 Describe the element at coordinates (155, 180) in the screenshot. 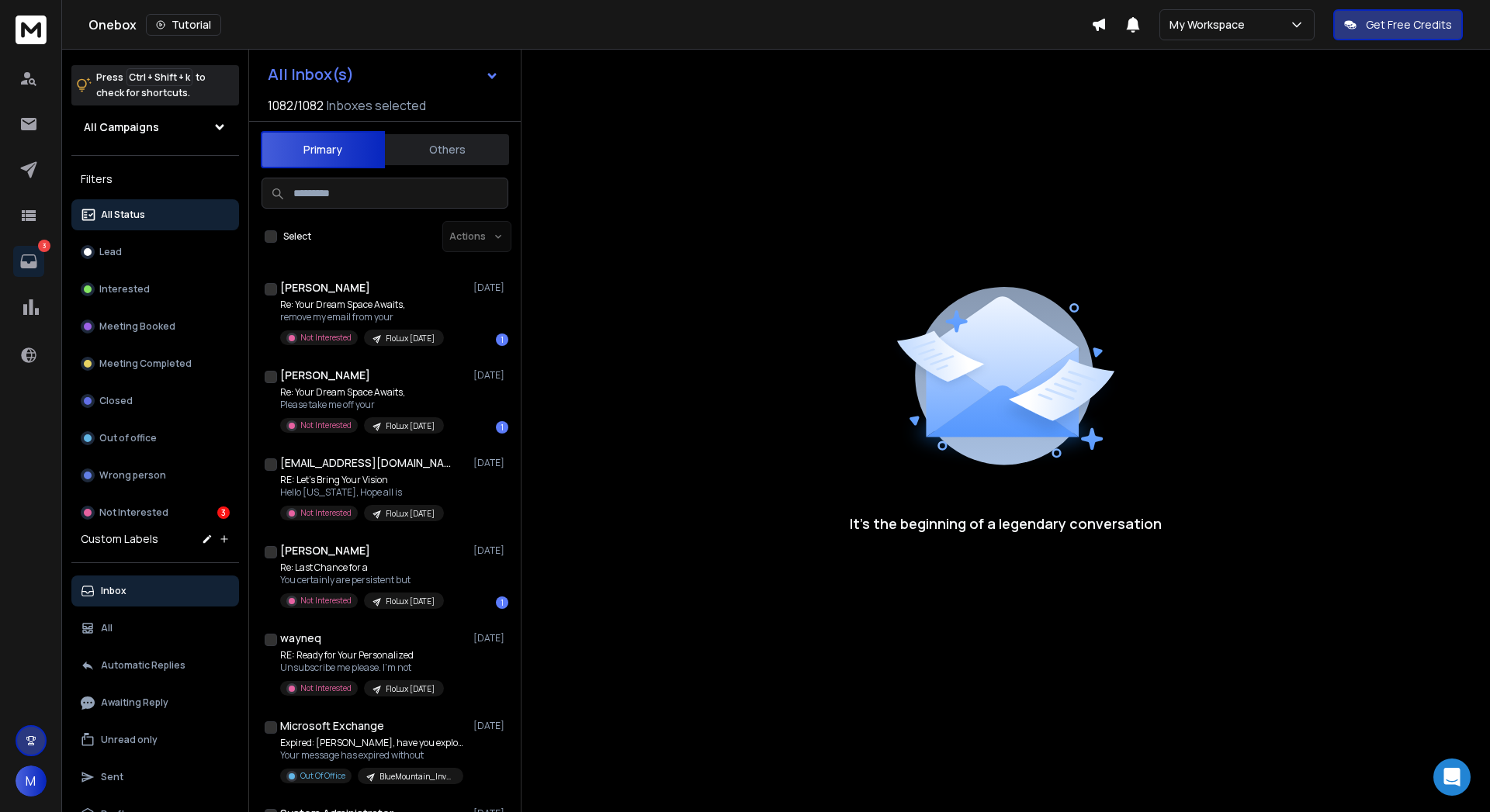

I see `h3: Filters` at that location.